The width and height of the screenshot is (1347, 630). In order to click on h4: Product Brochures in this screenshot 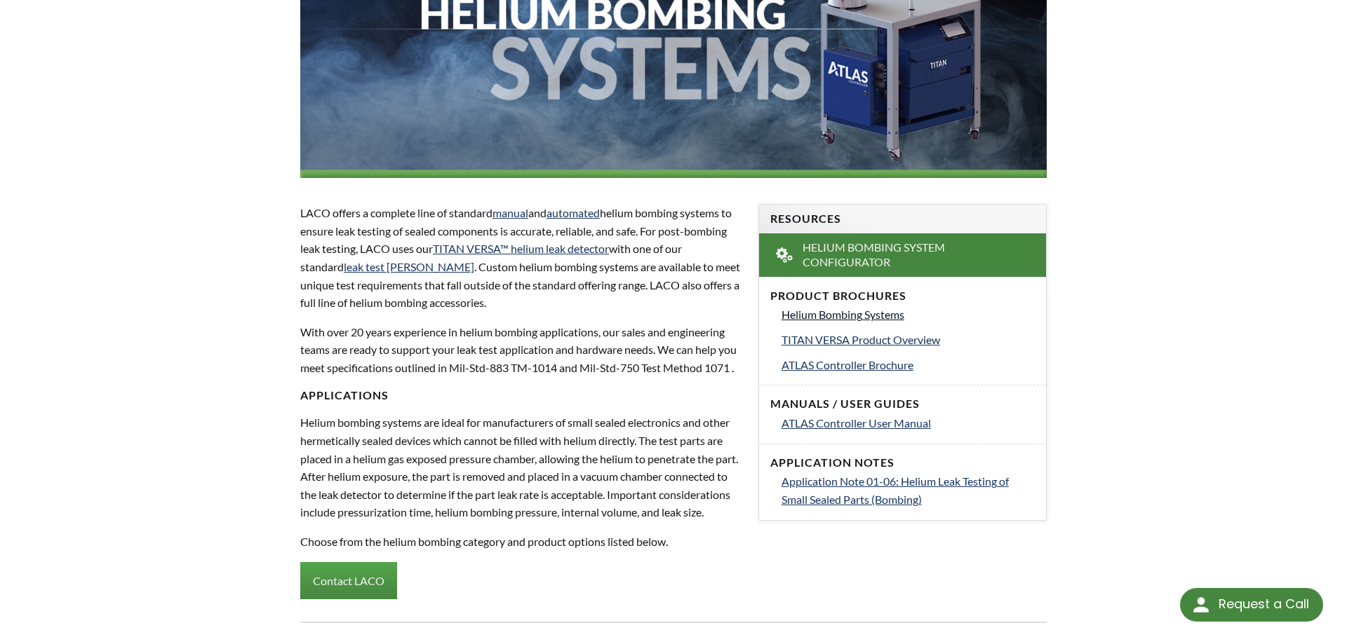, I will do `click(902, 296)`.